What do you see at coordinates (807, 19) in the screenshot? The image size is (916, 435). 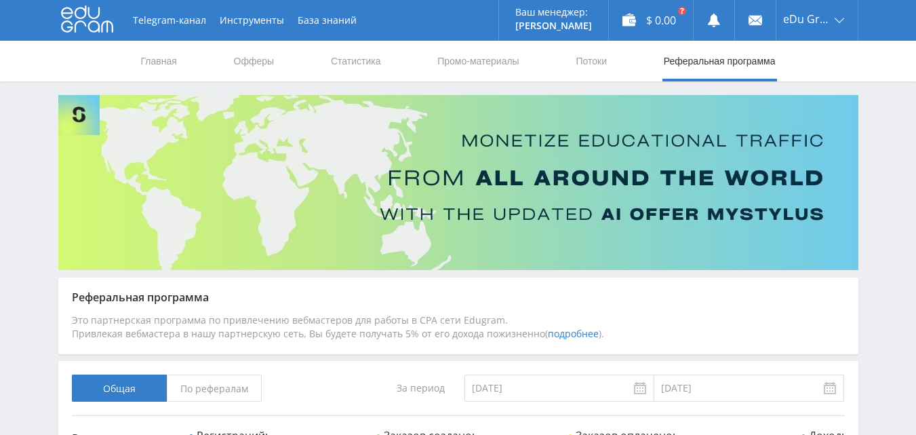 I see `span: eDu Group` at bounding box center [807, 19].